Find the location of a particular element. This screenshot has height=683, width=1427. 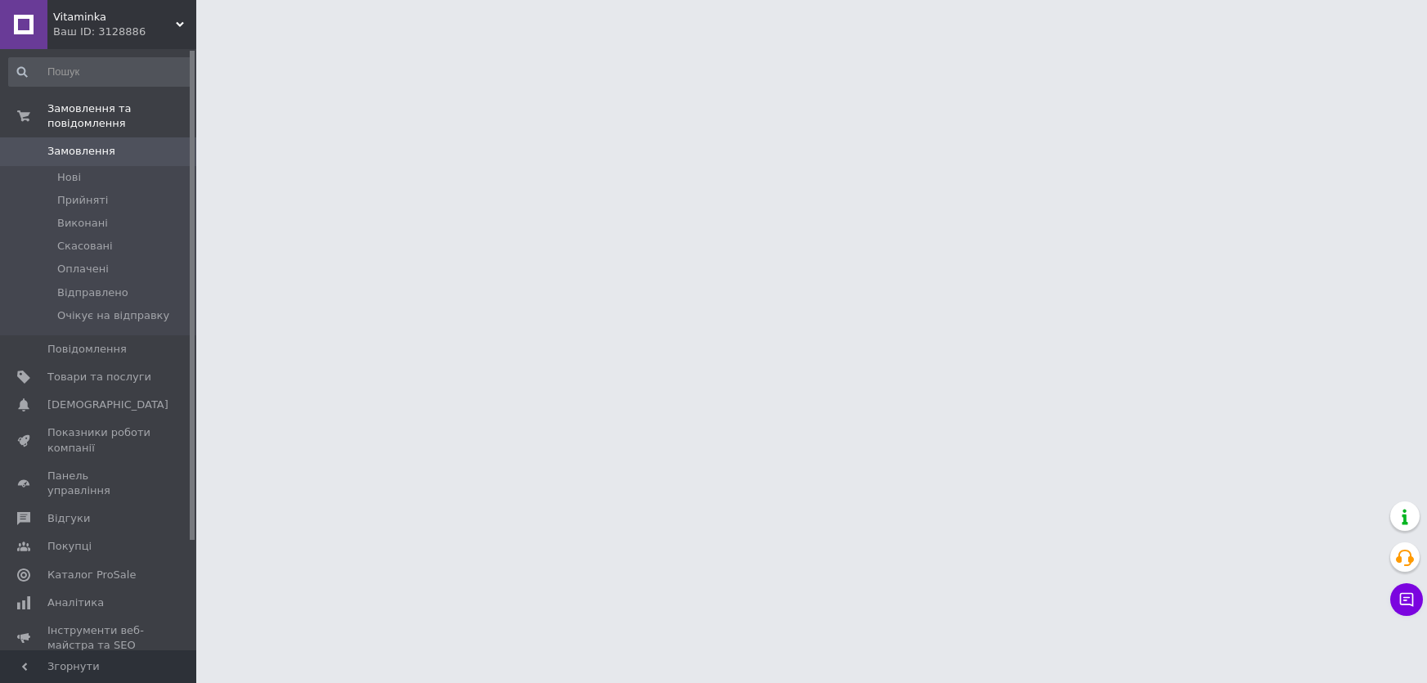

span: Замовлення is located at coordinates (81, 151).